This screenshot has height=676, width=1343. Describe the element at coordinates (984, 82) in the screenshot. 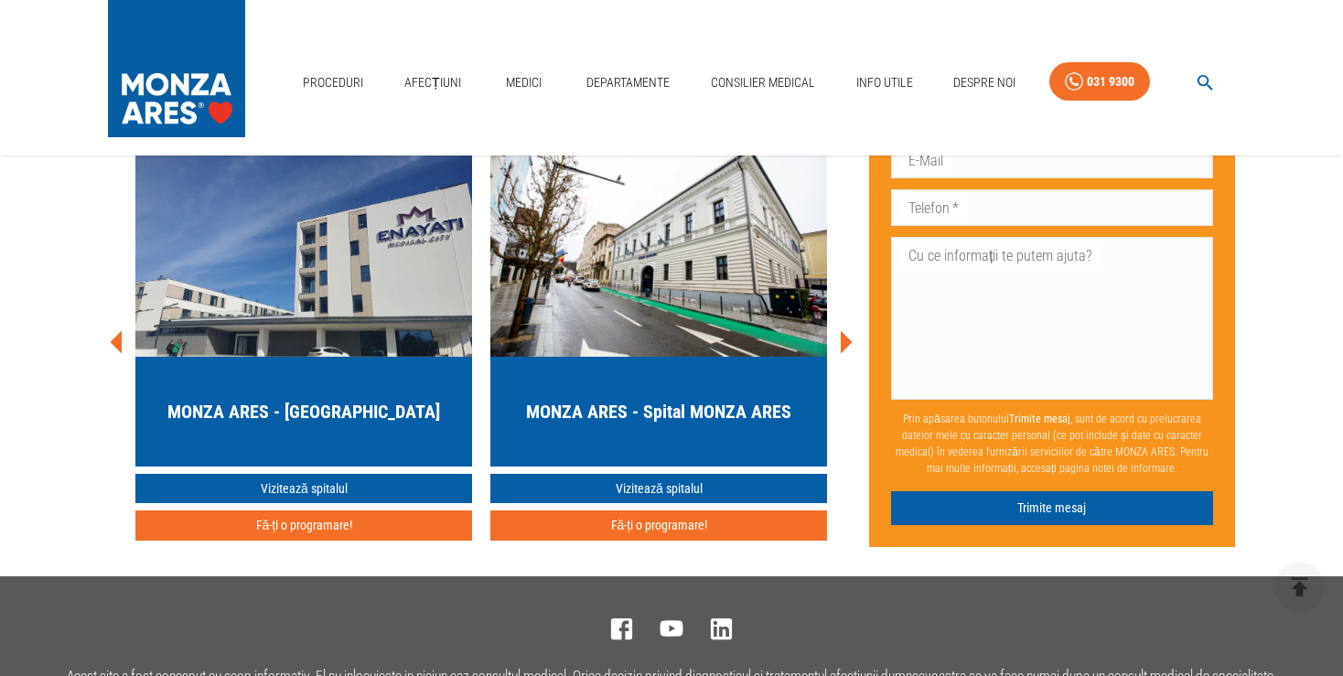

I see `a: Despre Noi` at that location.